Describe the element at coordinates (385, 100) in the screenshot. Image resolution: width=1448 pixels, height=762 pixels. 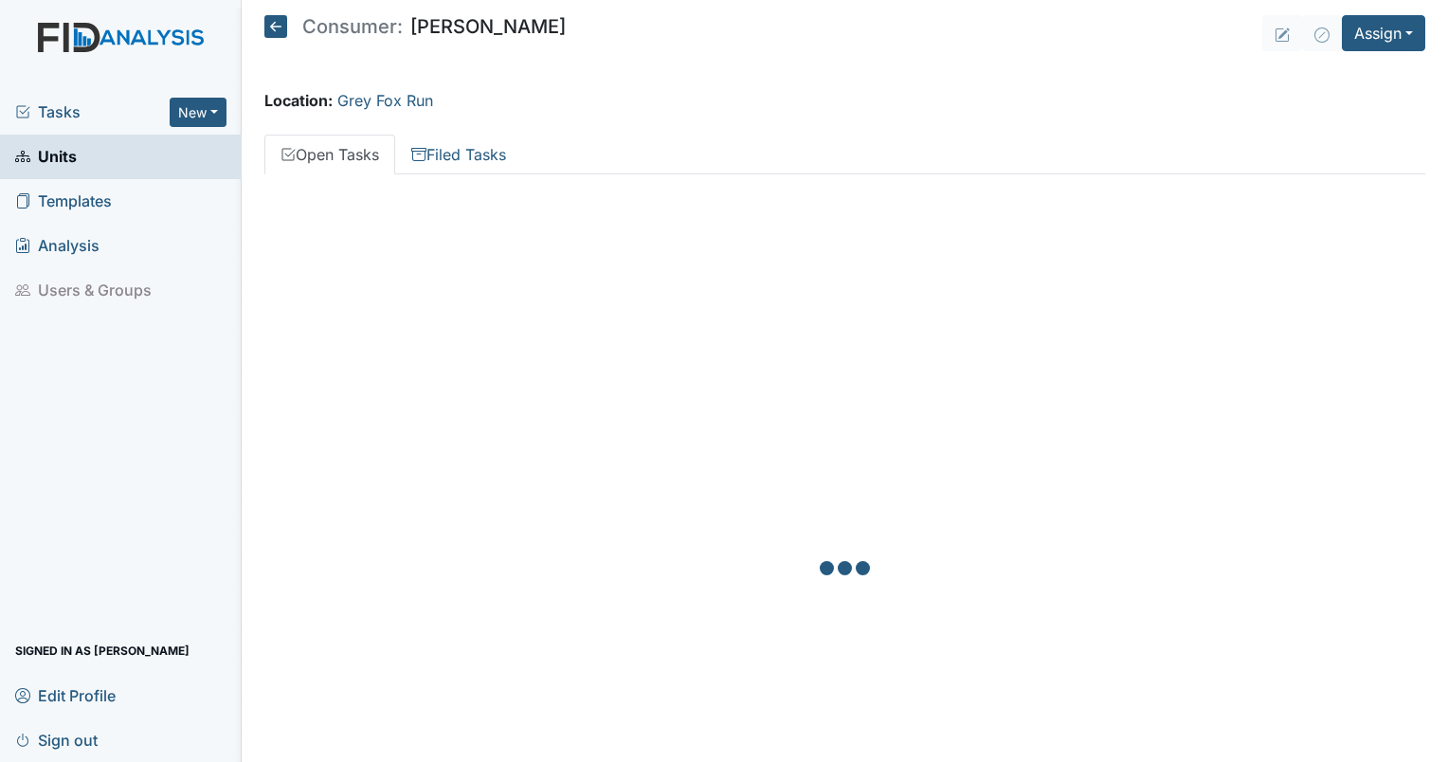
I see `a: Grey Fox Run` at that location.